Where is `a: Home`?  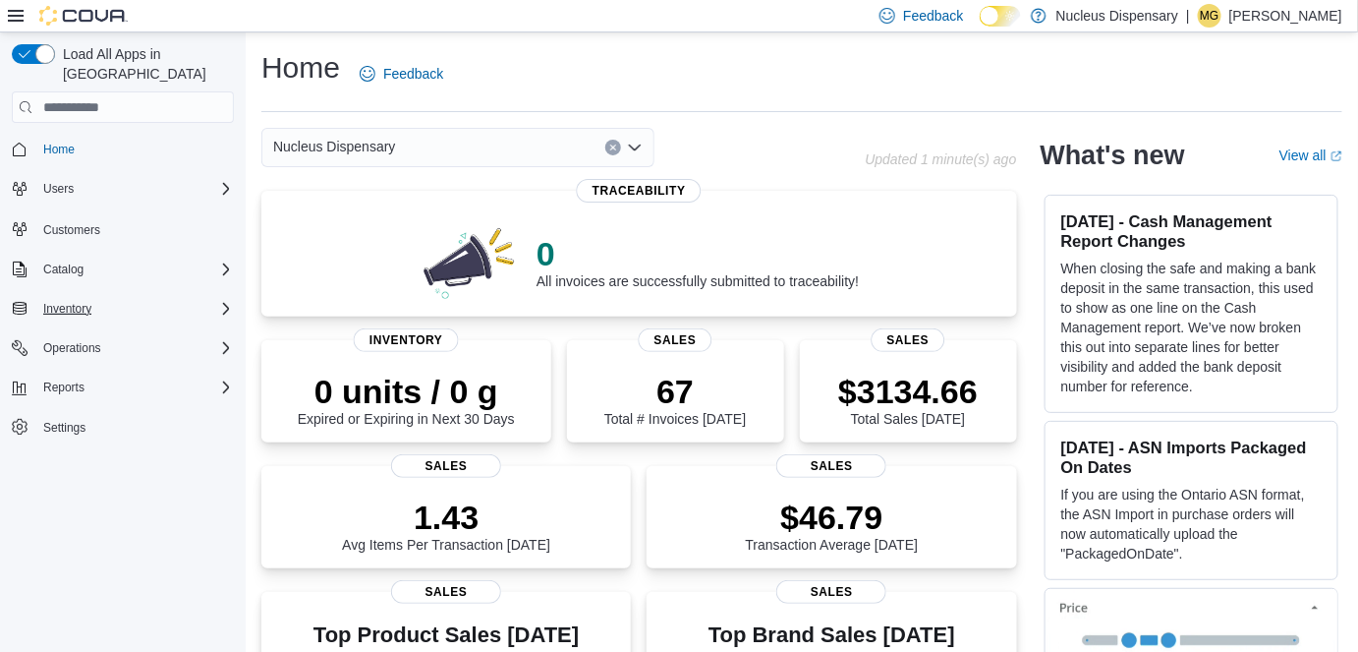 a: Home is located at coordinates (59, 149).